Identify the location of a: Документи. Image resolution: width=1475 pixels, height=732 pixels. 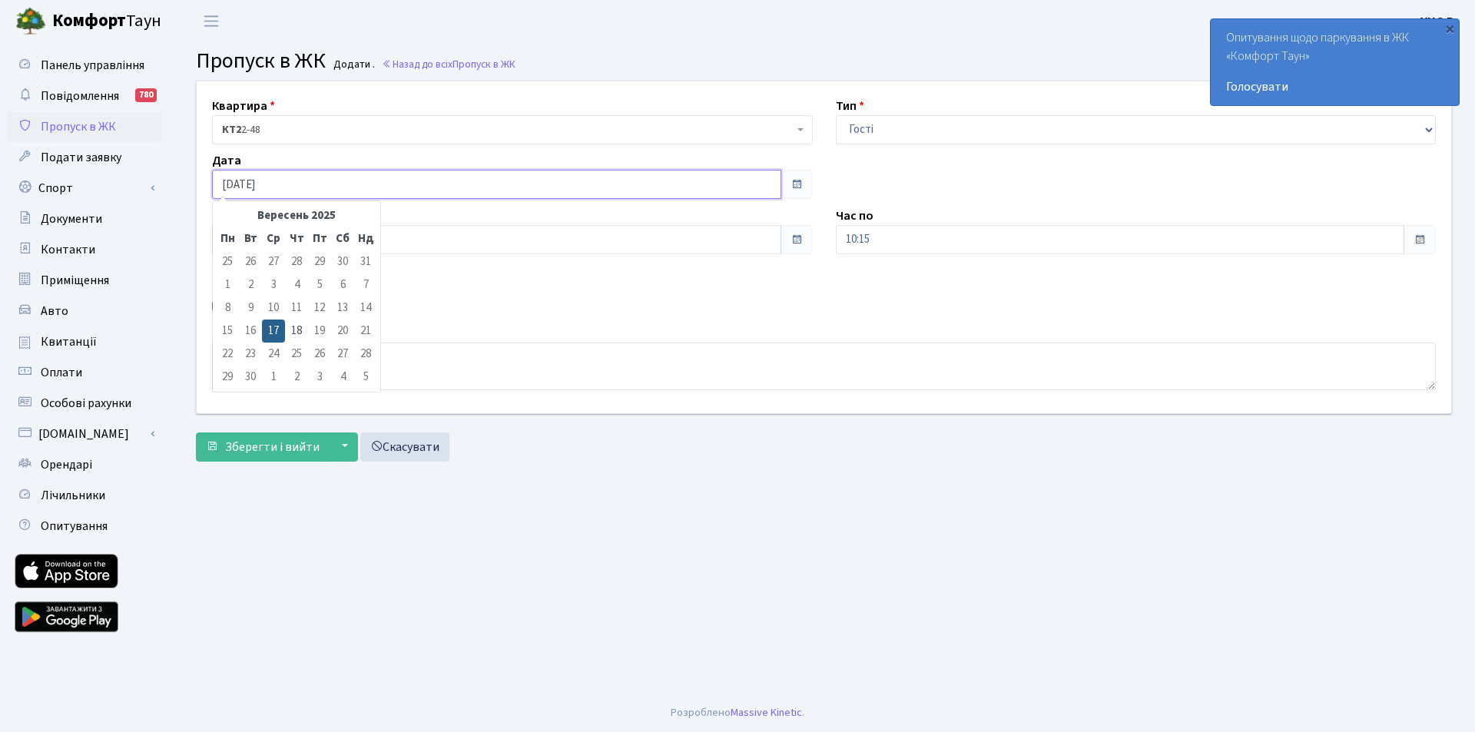
(85, 219).